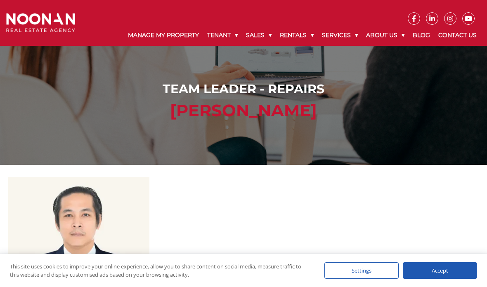  Describe the element at coordinates (361, 271) in the screenshot. I see `div: Settings` at that location.